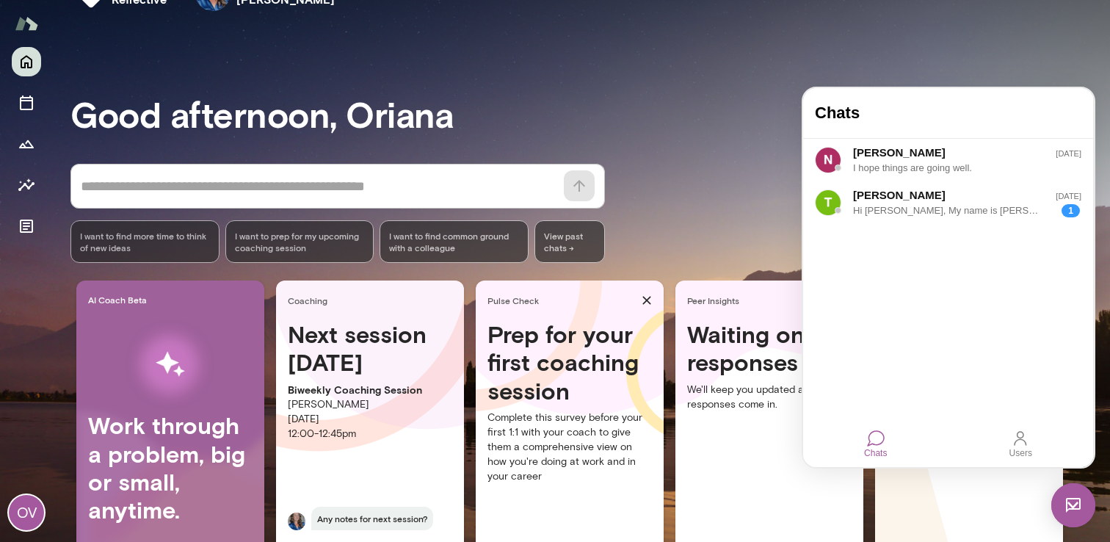 The width and height of the screenshot is (1110, 542). I want to click on span: 1, so click(267, 123).